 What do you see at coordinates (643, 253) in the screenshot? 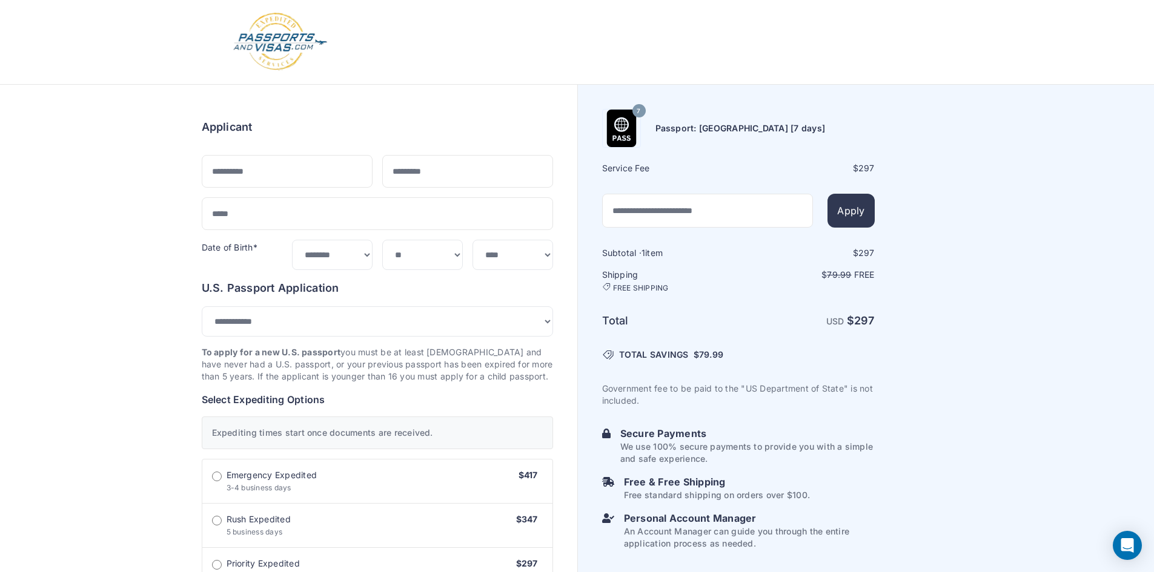
I see `span: 1` at bounding box center [643, 253].